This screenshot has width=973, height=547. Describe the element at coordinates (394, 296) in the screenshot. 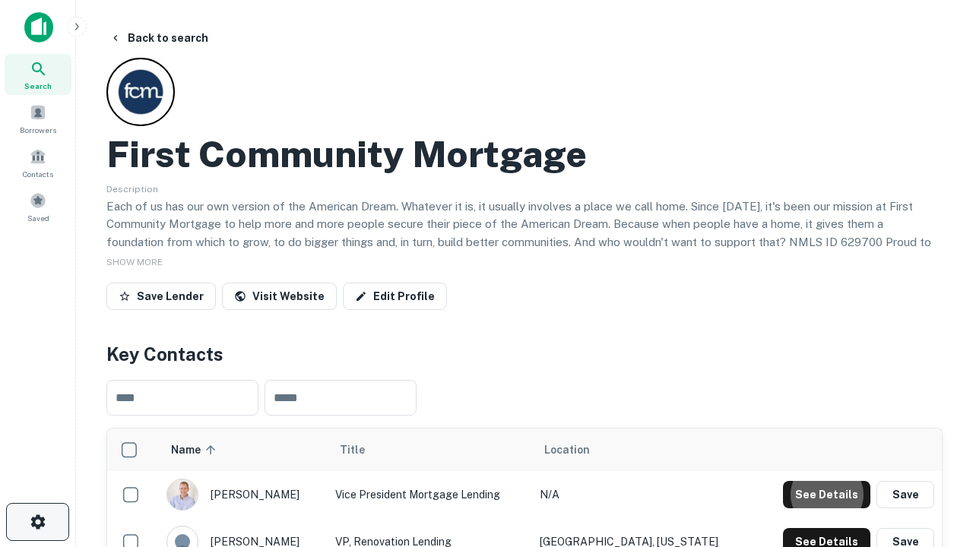

I see `a: Edit Profile` at that location.